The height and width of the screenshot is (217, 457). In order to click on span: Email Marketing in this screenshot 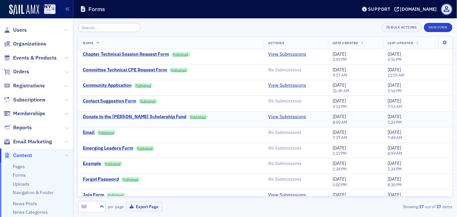, I will do `click(32, 142)`.